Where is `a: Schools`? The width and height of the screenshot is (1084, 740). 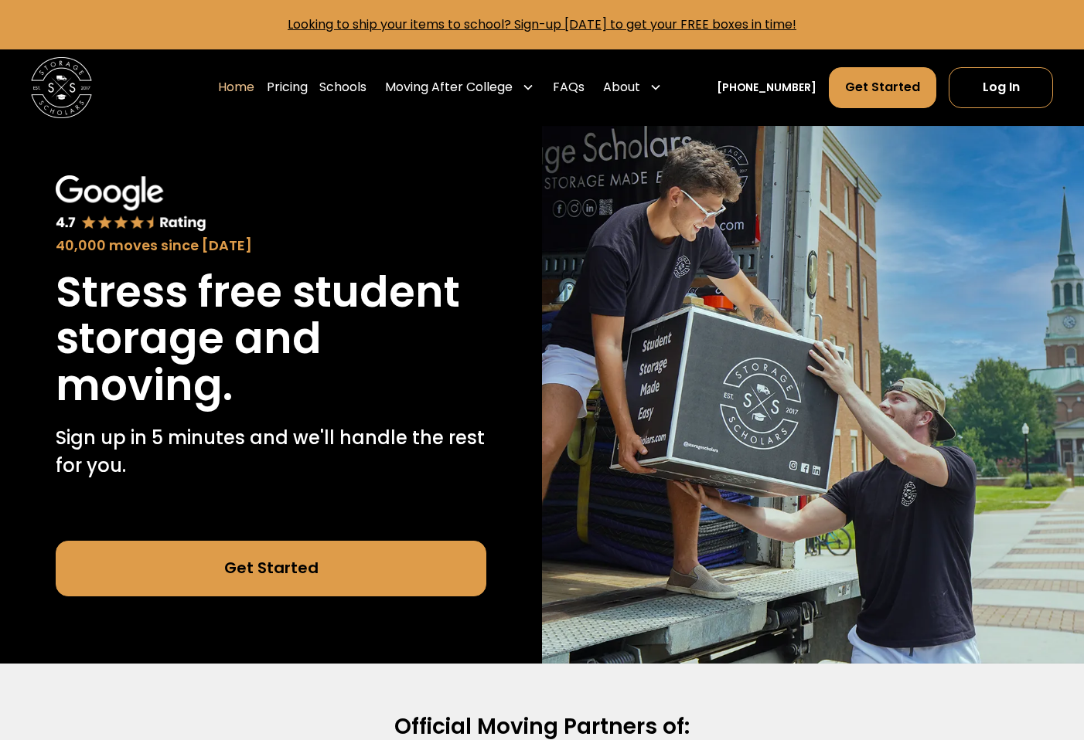
a: Schools is located at coordinates (342, 88).